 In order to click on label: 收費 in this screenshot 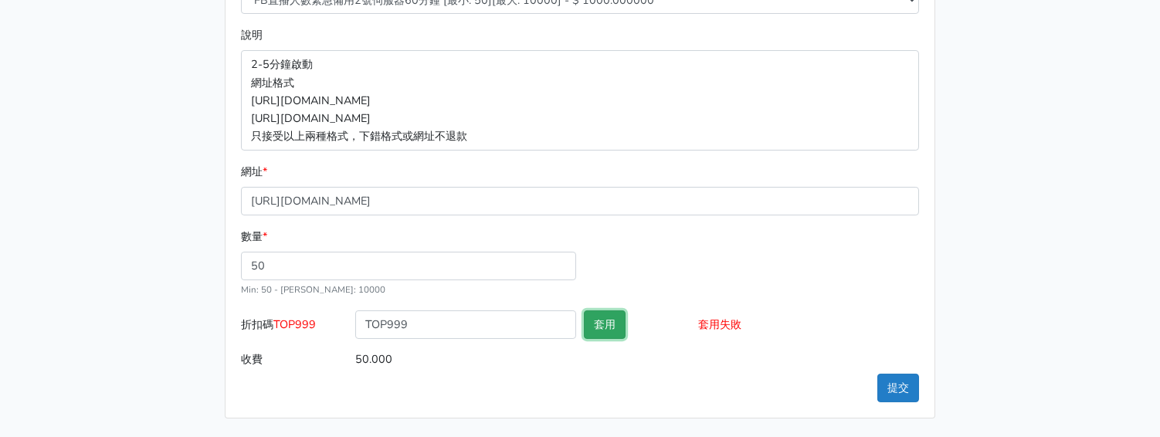, I will do `click(294, 359)`.